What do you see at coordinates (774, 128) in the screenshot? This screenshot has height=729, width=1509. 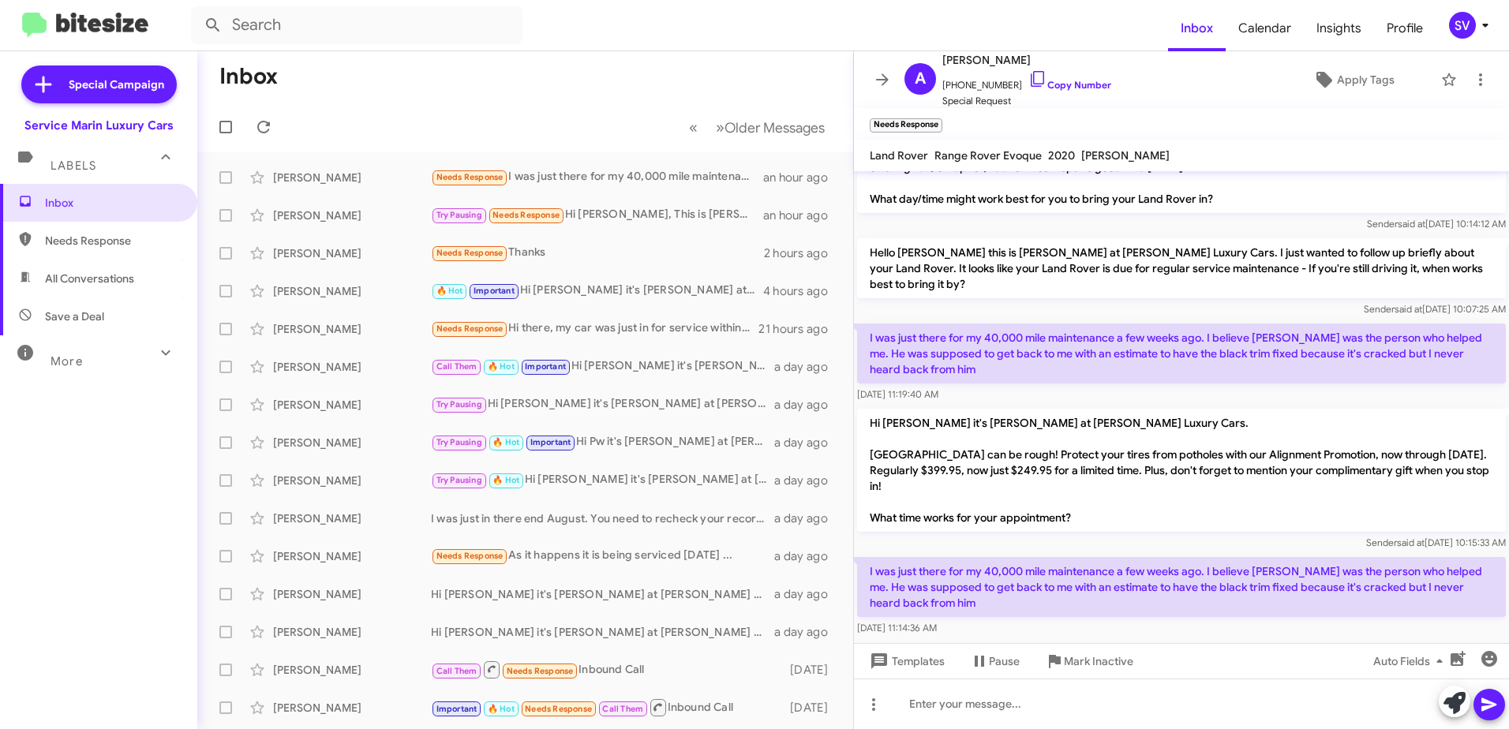 I see `span: Older Messages` at bounding box center [774, 128].